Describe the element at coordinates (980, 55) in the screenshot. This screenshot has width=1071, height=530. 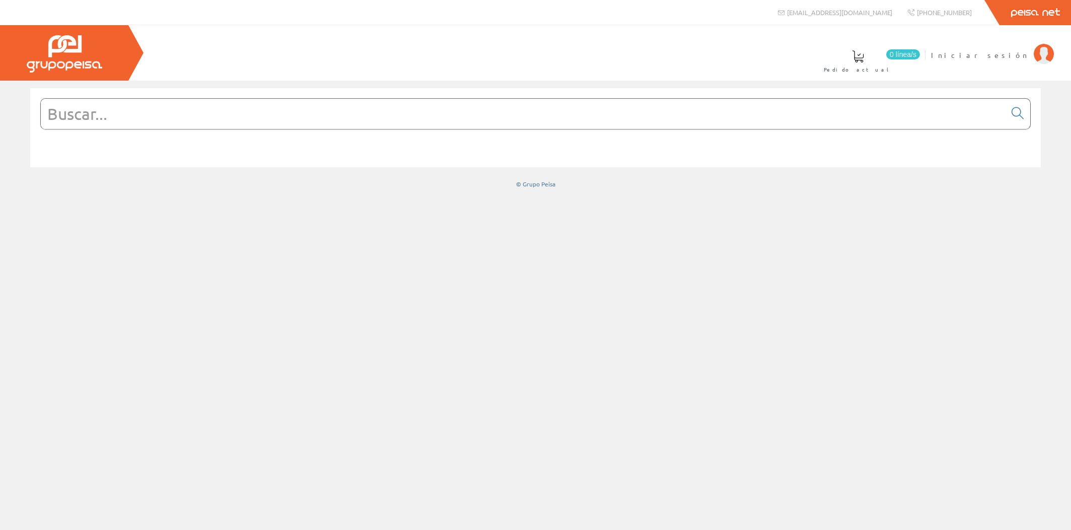
I see `span: Iniciar sesión` at that location.